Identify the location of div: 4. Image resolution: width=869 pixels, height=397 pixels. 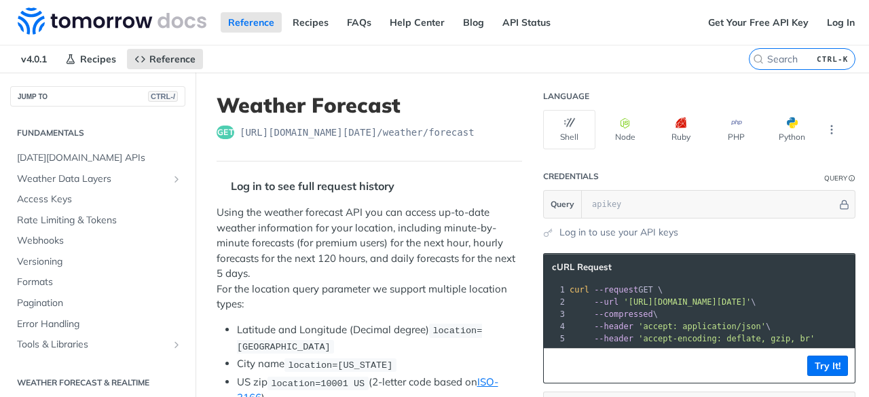
(555, 327).